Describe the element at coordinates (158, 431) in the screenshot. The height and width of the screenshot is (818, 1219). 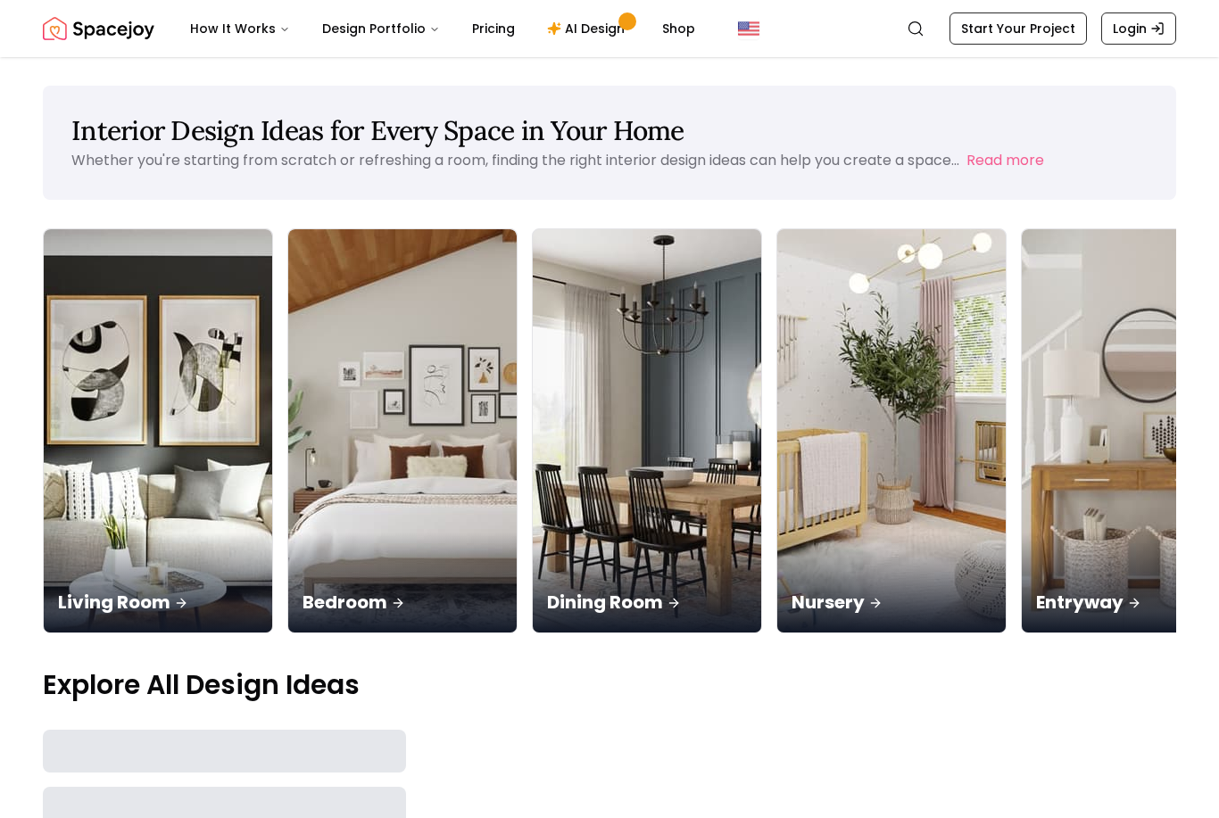
I see `a: Living RoomLiving Room` at that location.